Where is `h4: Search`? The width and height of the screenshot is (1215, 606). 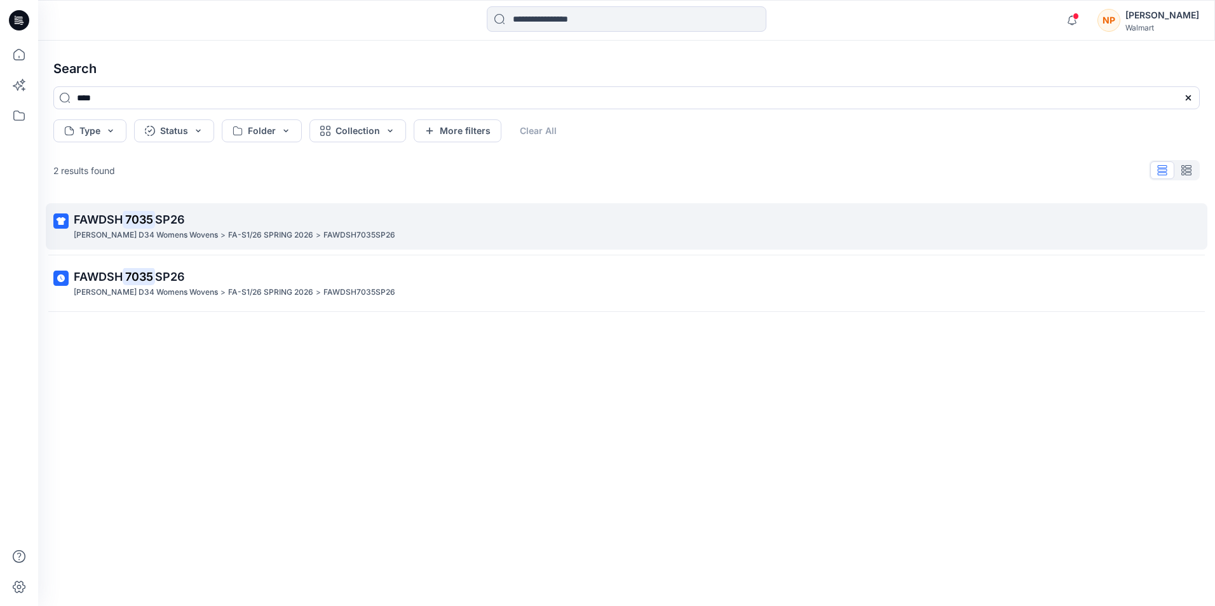 h4: Search is located at coordinates (627, 69).